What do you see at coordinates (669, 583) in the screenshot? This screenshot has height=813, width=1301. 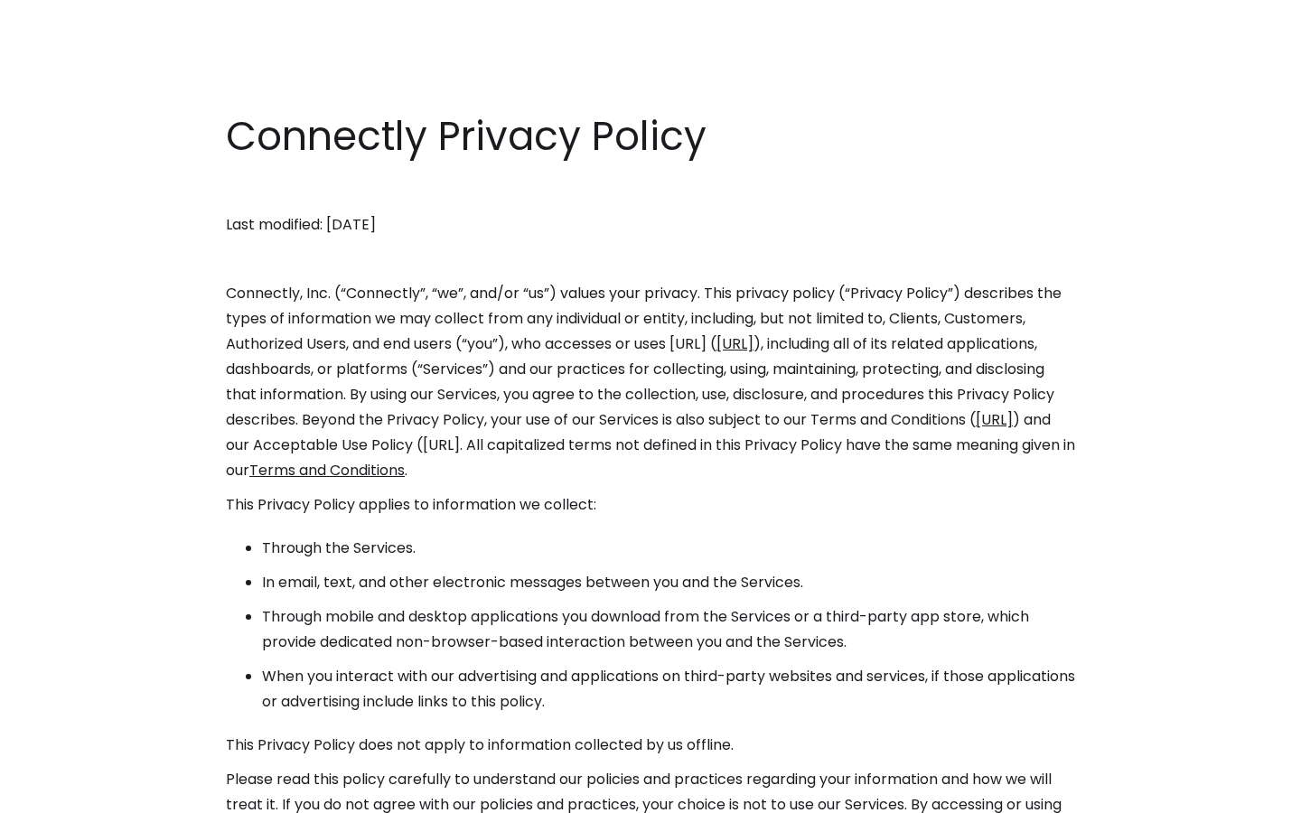 I see `li: In email, text, and other electronic messages between you and the Services.` at bounding box center [669, 583].